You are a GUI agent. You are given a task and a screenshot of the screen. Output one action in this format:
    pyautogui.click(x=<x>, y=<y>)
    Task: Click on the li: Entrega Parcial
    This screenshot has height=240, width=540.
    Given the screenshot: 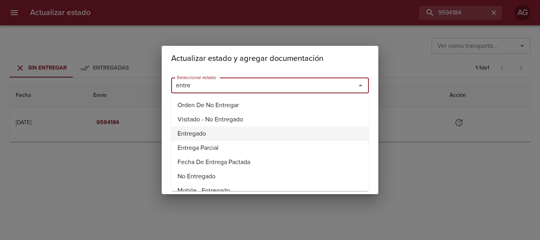 What is the action you would take?
    pyautogui.click(x=270, y=148)
    